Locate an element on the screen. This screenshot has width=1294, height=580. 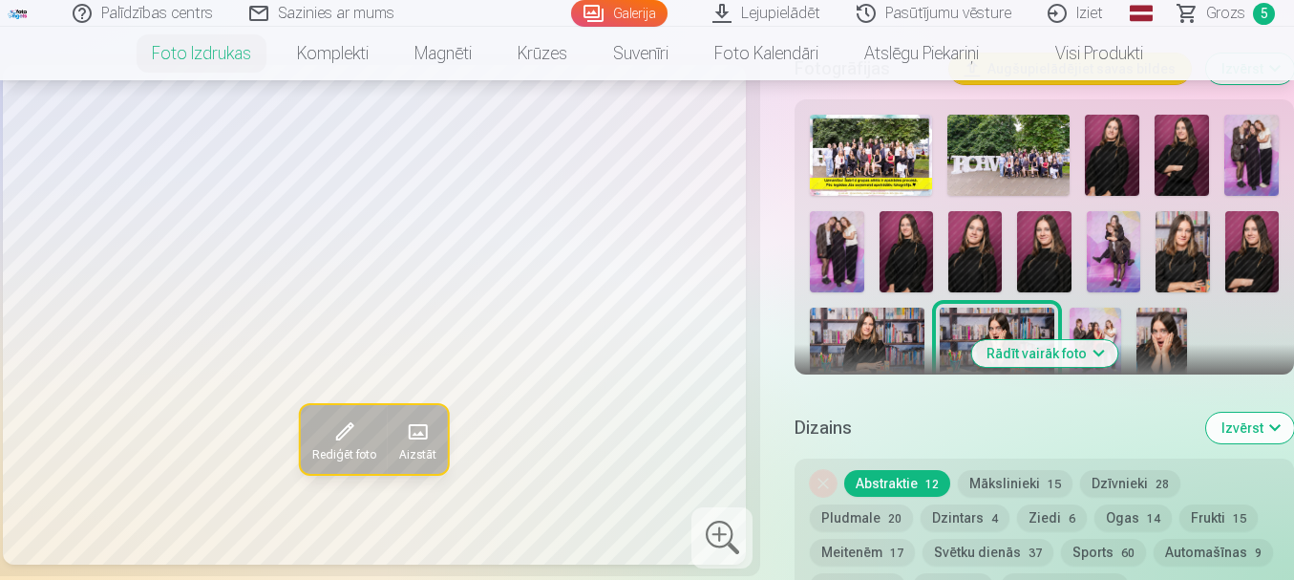
a: Foto kalendāri is located at coordinates (766, 53).